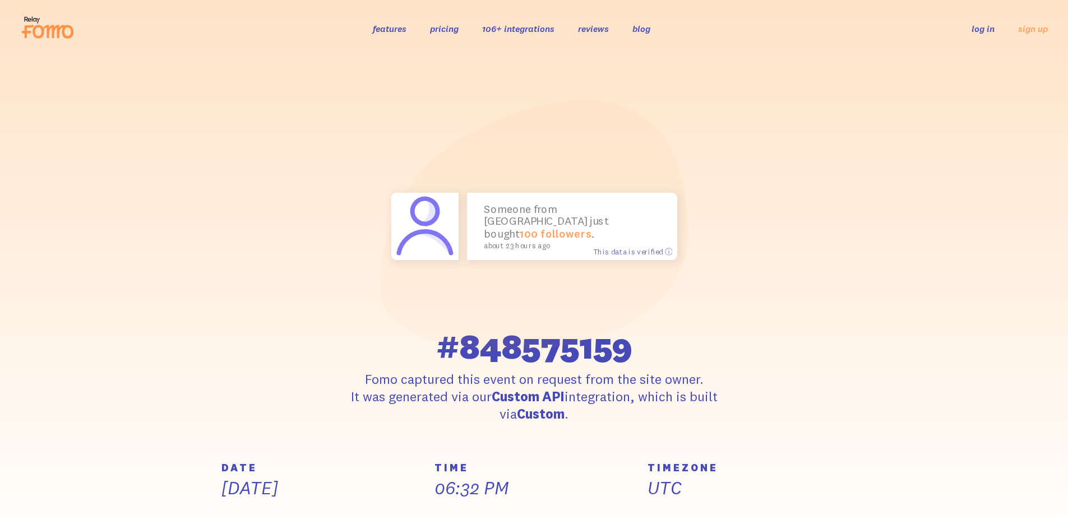 This screenshot has height=515, width=1068. Describe the element at coordinates (534, 488) in the screenshot. I see `p: 06:32 PM` at that location.